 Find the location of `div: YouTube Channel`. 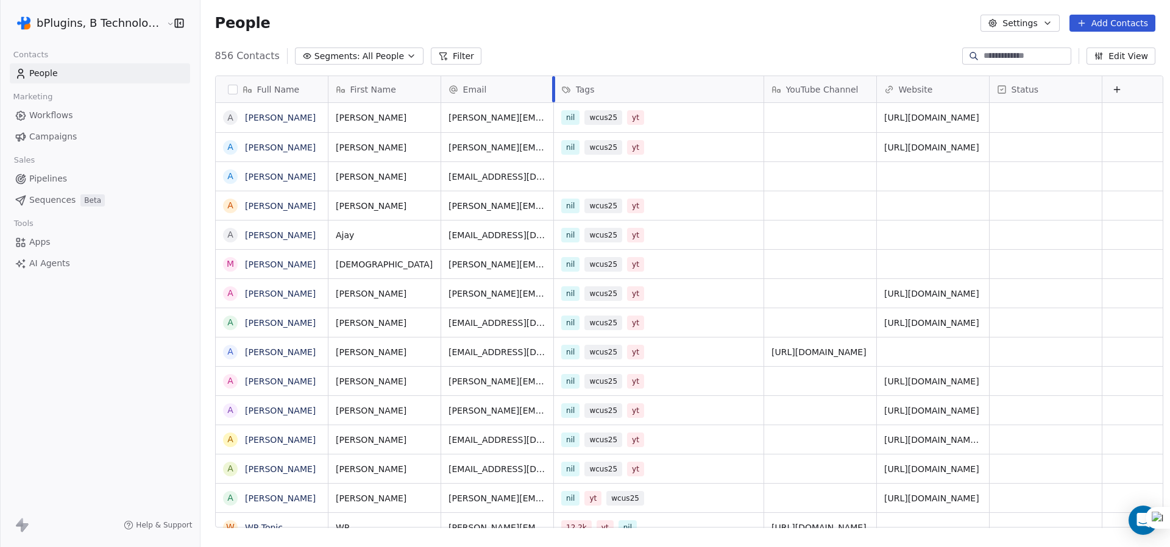

div: YouTube Channel is located at coordinates (820, 89).